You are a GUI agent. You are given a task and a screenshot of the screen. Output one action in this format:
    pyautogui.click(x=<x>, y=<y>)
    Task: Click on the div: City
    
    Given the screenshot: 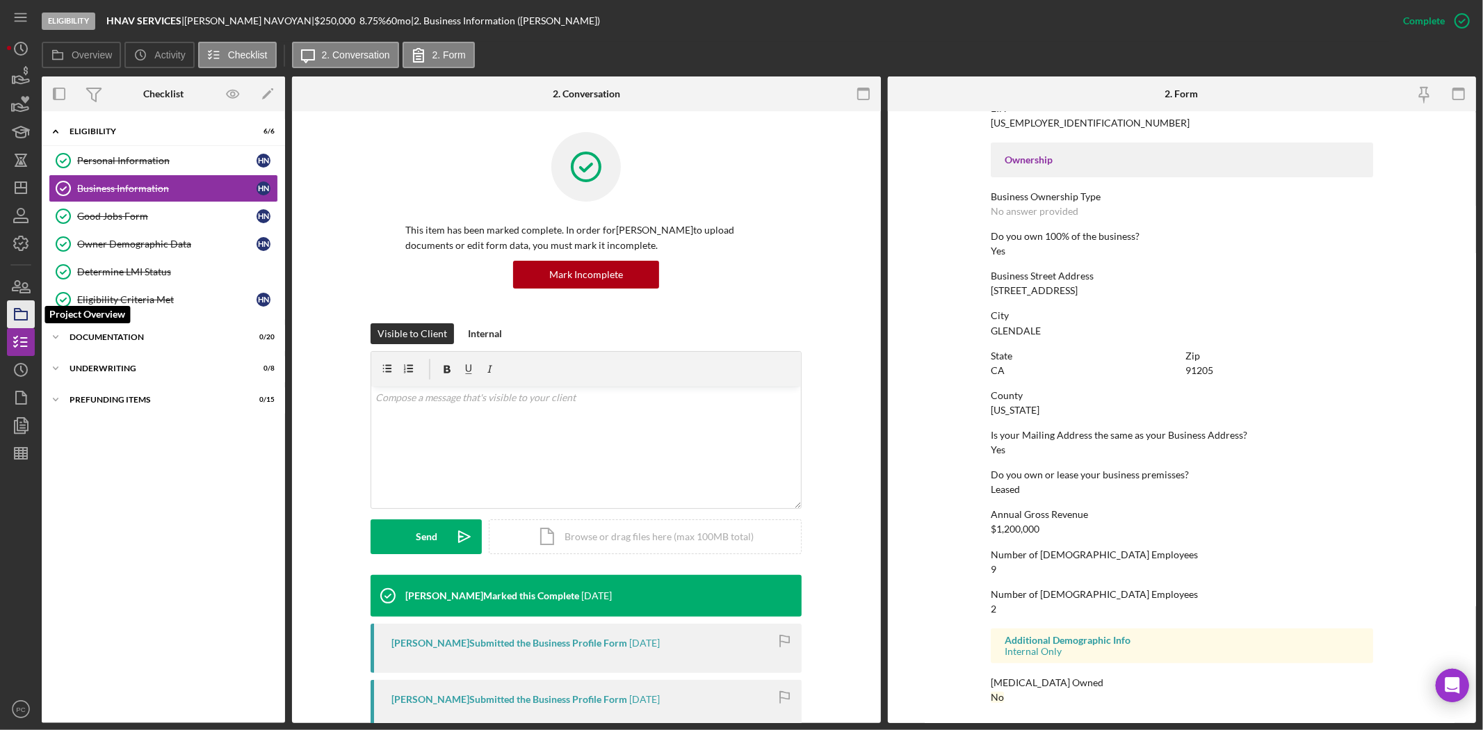 What is the action you would take?
    pyautogui.click(x=1182, y=316)
    